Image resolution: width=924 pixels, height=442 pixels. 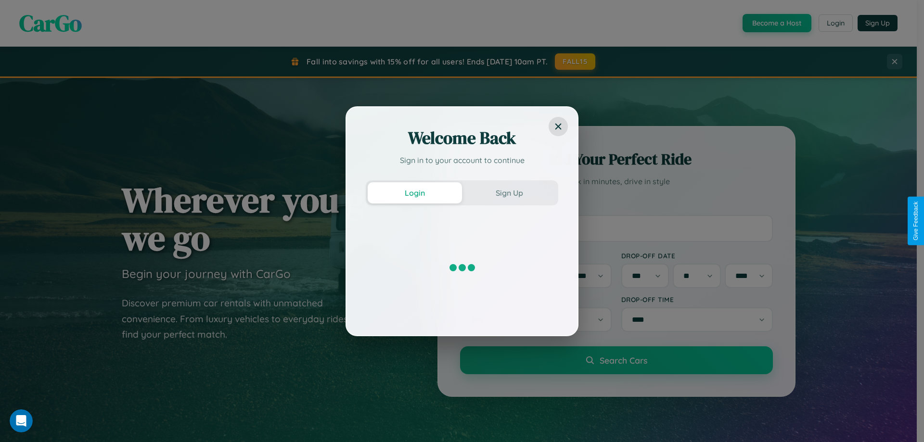 What do you see at coordinates (462, 138) in the screenshot?
I see `h2: Welcome Back` at bounding box center [462, 138].